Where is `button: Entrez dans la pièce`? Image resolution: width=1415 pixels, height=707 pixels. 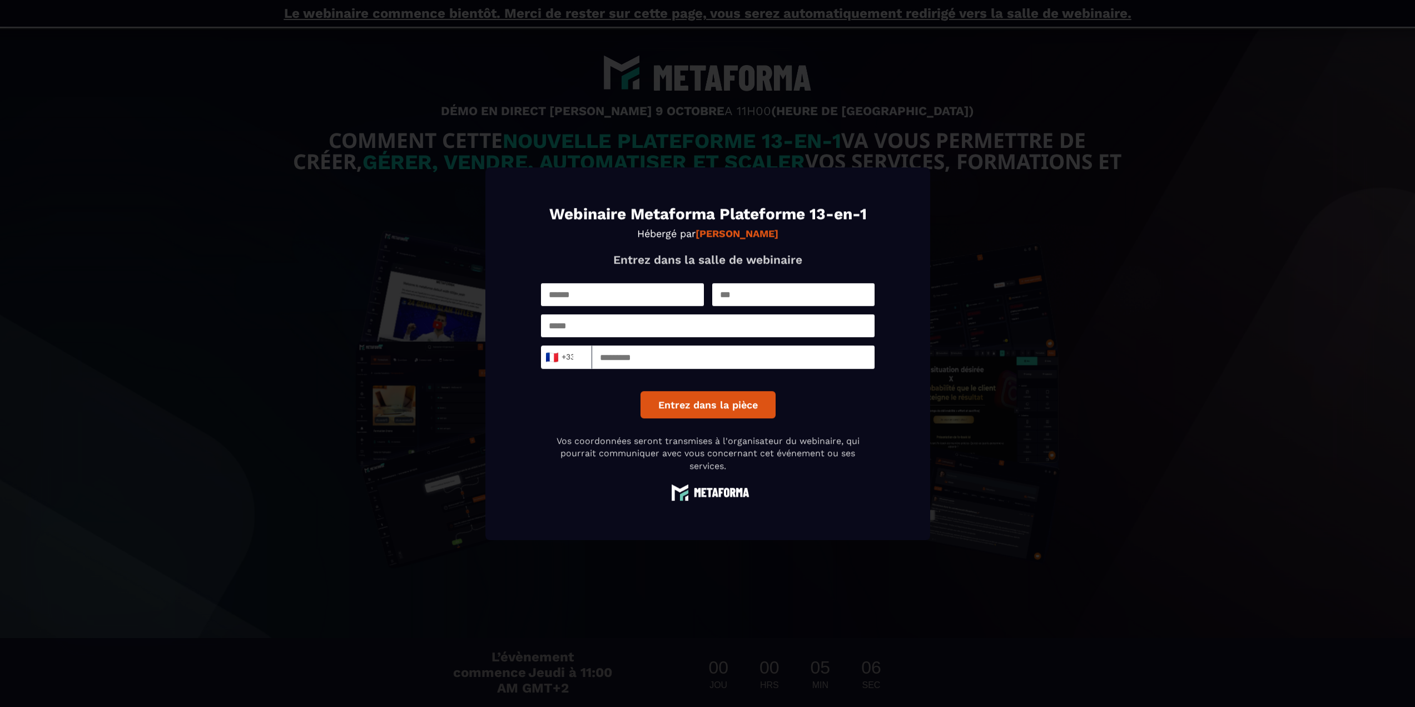
button: Entrez dans la pièce is located at coordinates (707, 404).